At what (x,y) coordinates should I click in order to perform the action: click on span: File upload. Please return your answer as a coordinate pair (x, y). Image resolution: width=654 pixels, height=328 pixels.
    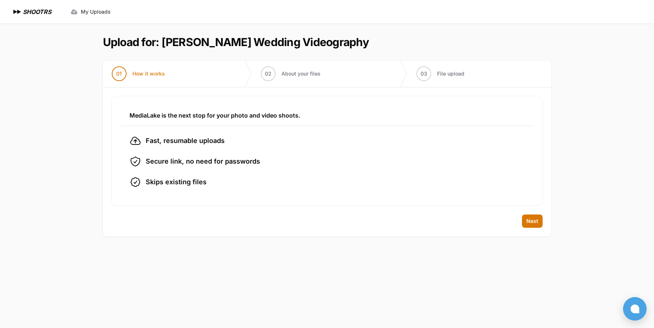
    Looking at the image, I should click on (451, 74).